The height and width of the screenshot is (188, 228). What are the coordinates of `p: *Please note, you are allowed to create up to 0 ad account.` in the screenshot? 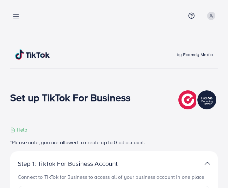 It's located at (114, 142).